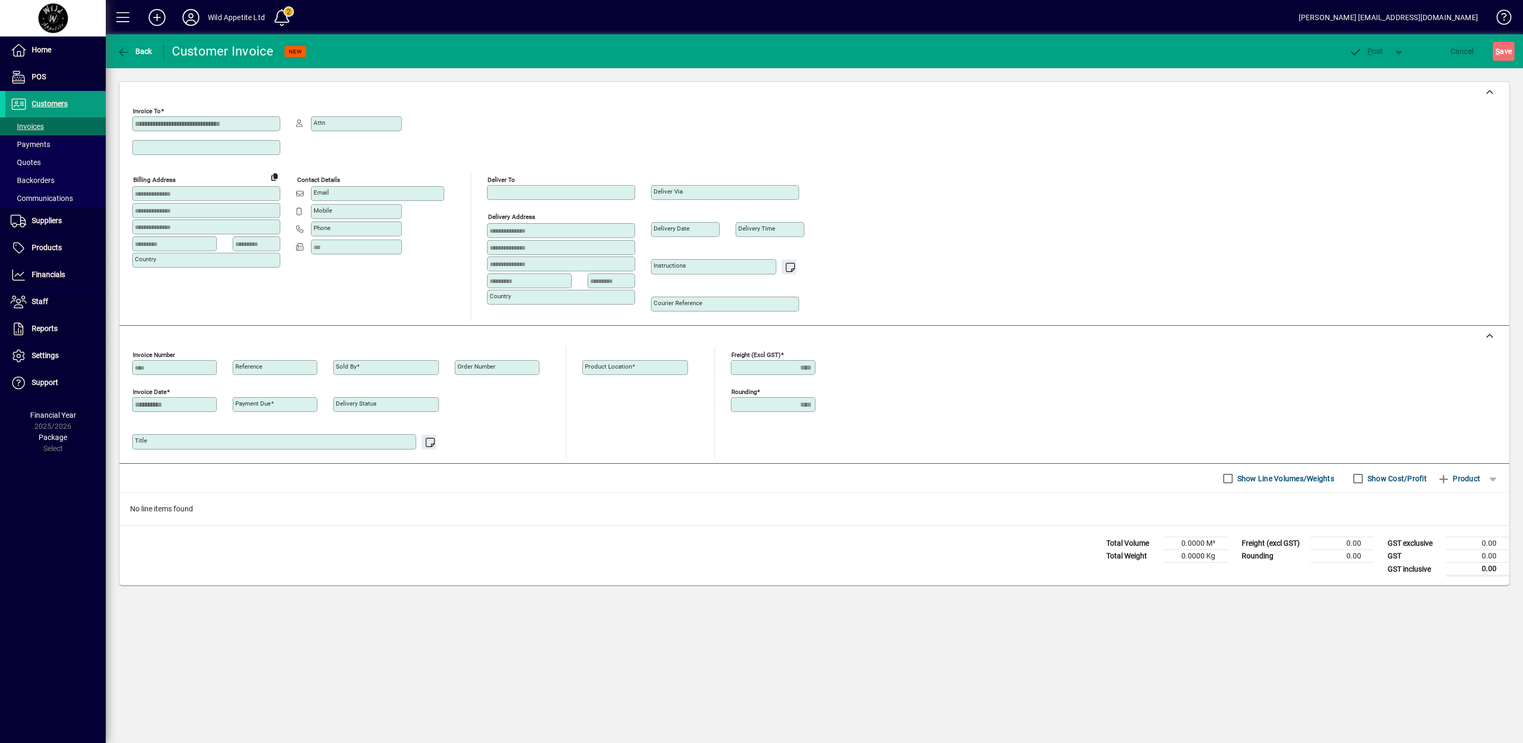 This screenshot has height=743, width=1523. Describe the element at coordinates (50, 104) in the screenshot. I see `span: Customers` at that location.